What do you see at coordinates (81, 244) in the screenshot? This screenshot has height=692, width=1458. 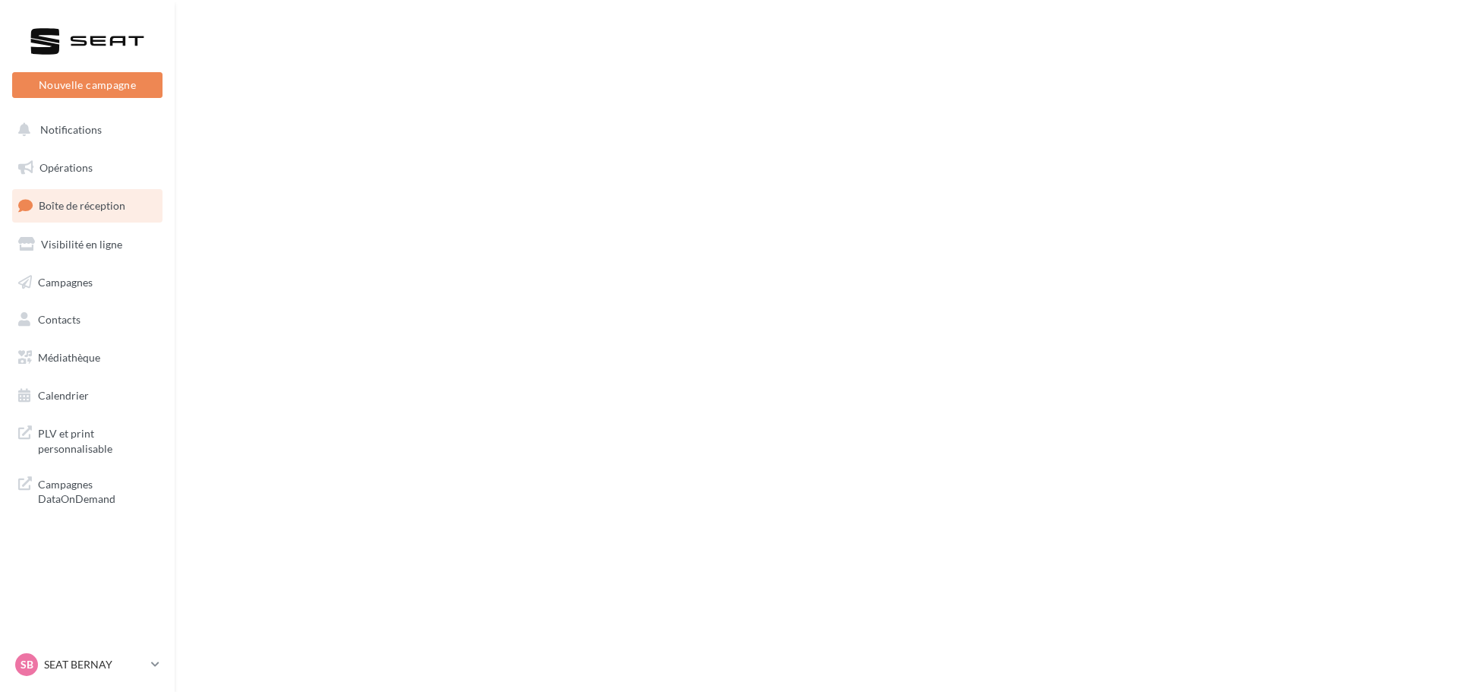 I see `span: Visibilité en ligne` at bounding box center [81, 244].